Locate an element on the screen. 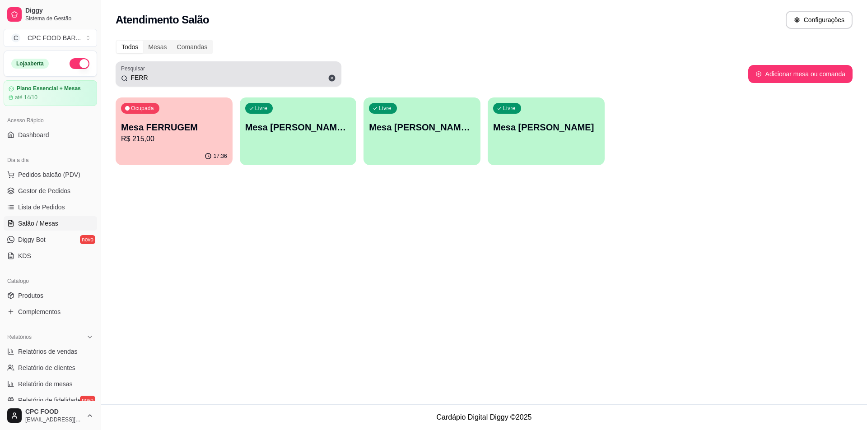 This screenshot has height=430, width=867. div: Dia a dia is located at coordinates (50, 160).